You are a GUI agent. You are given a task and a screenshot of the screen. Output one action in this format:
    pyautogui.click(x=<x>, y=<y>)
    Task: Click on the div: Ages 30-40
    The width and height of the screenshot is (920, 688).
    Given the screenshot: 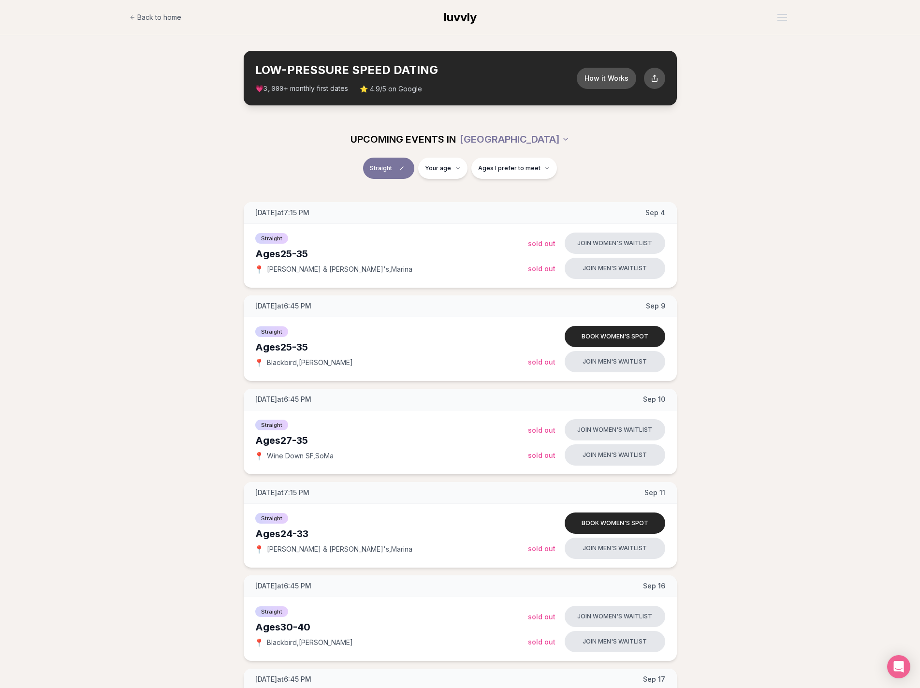 What is the action you would take?
    pyautogui.click(x=392, y=627)
    